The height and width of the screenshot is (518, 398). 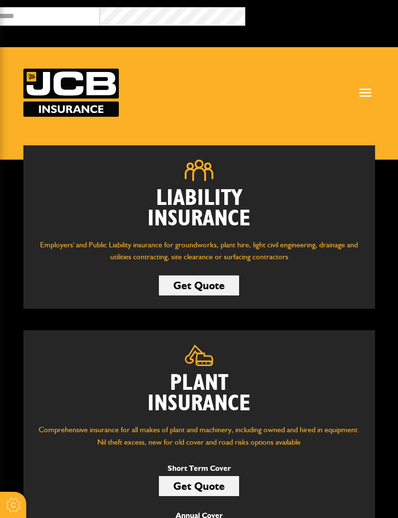 I want to click on h2: Liability Insurance, so click(x=199, y=209).